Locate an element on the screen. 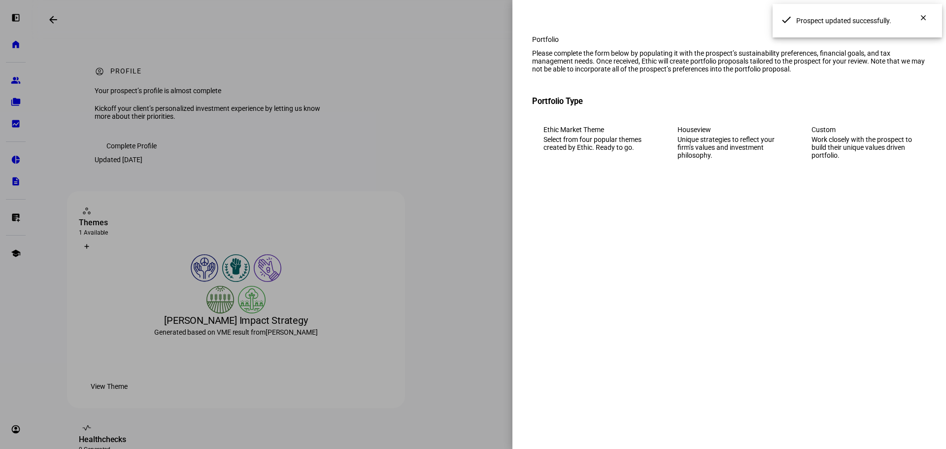  eth-mega-radio-button: Custom is located at coordinates (863, 142).